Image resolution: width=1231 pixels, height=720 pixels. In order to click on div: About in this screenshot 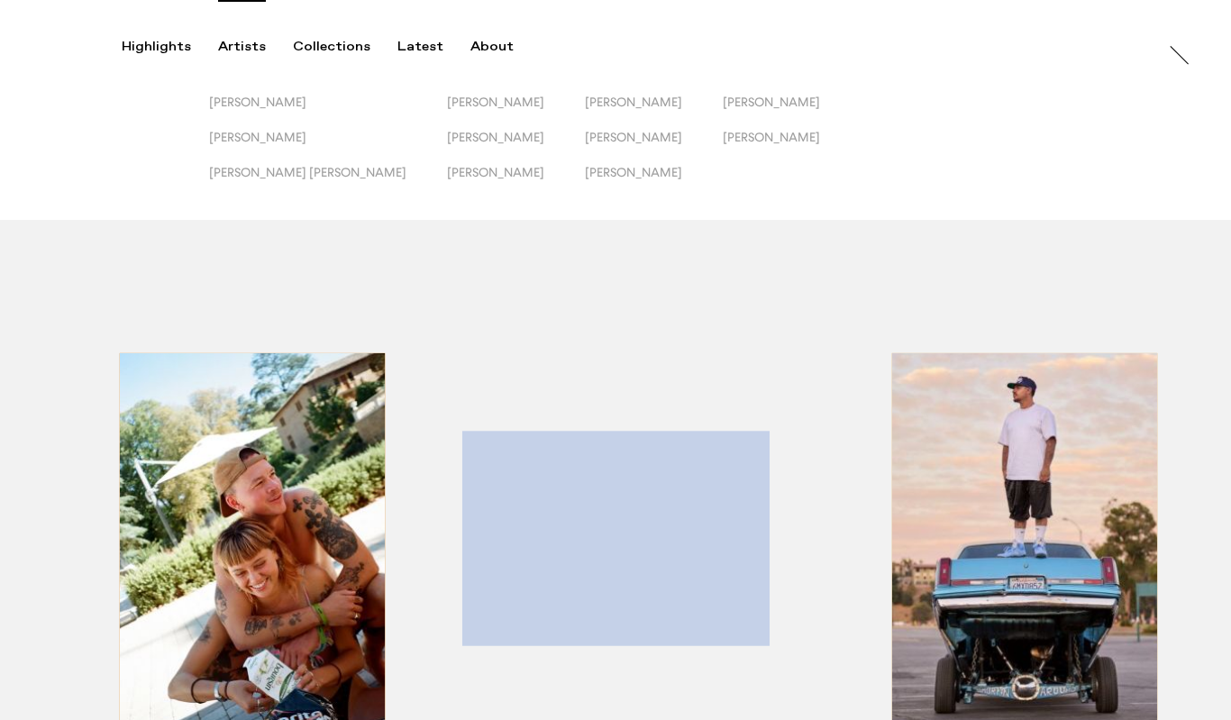, I will do `click(492, 47)`.